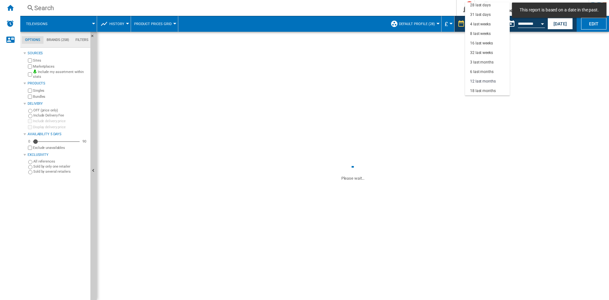 The height and width of the screenshot is (300, 609). What do you see at coordinates (480, 24) in the screenshot?
I see `div: 4 last weeks` at bounding box center [480, 24].